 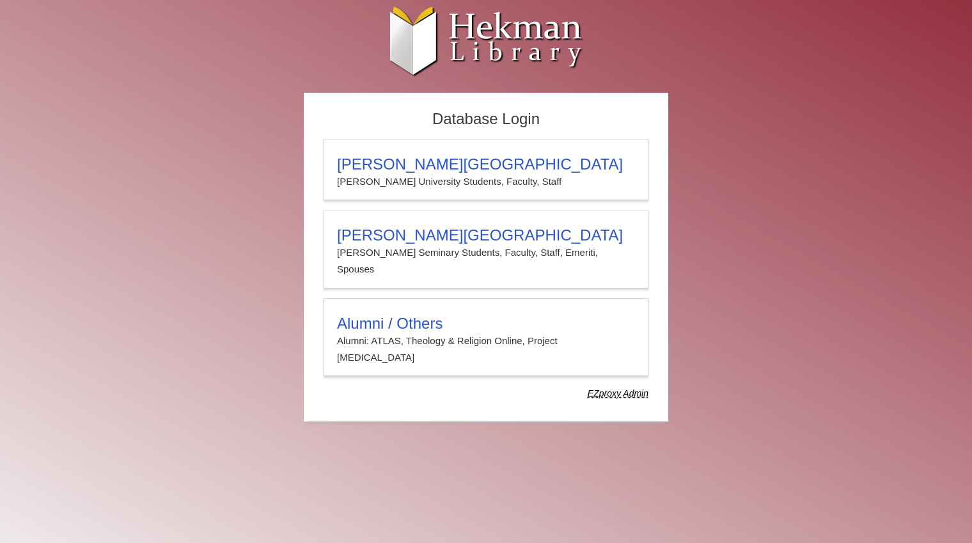 I want to click on dfn: Use Alumni login, so click(x=618, y=393).